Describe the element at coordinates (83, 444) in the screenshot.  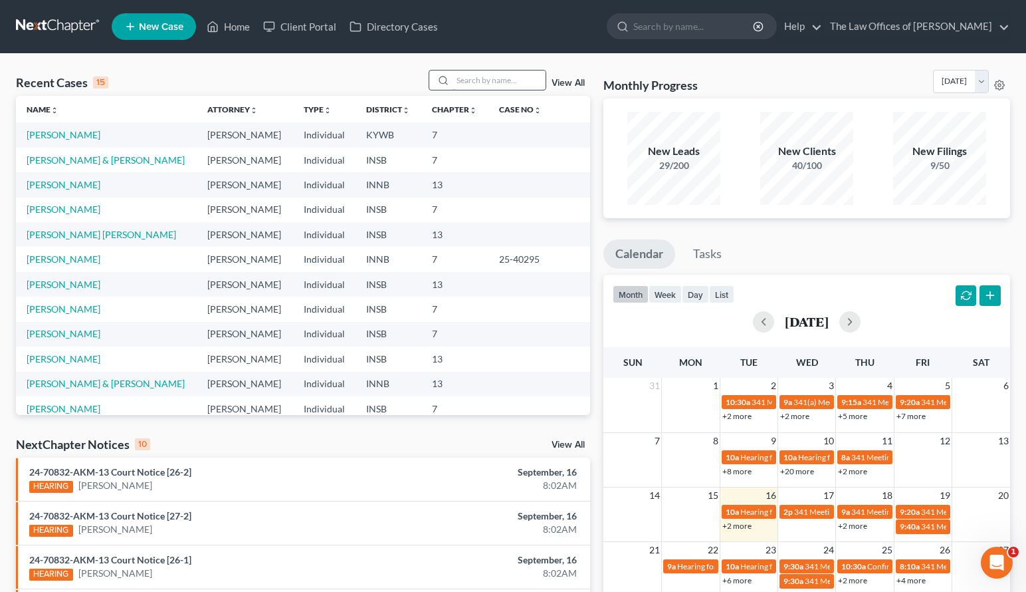
I see `div: NextChapter Notices` at that location.